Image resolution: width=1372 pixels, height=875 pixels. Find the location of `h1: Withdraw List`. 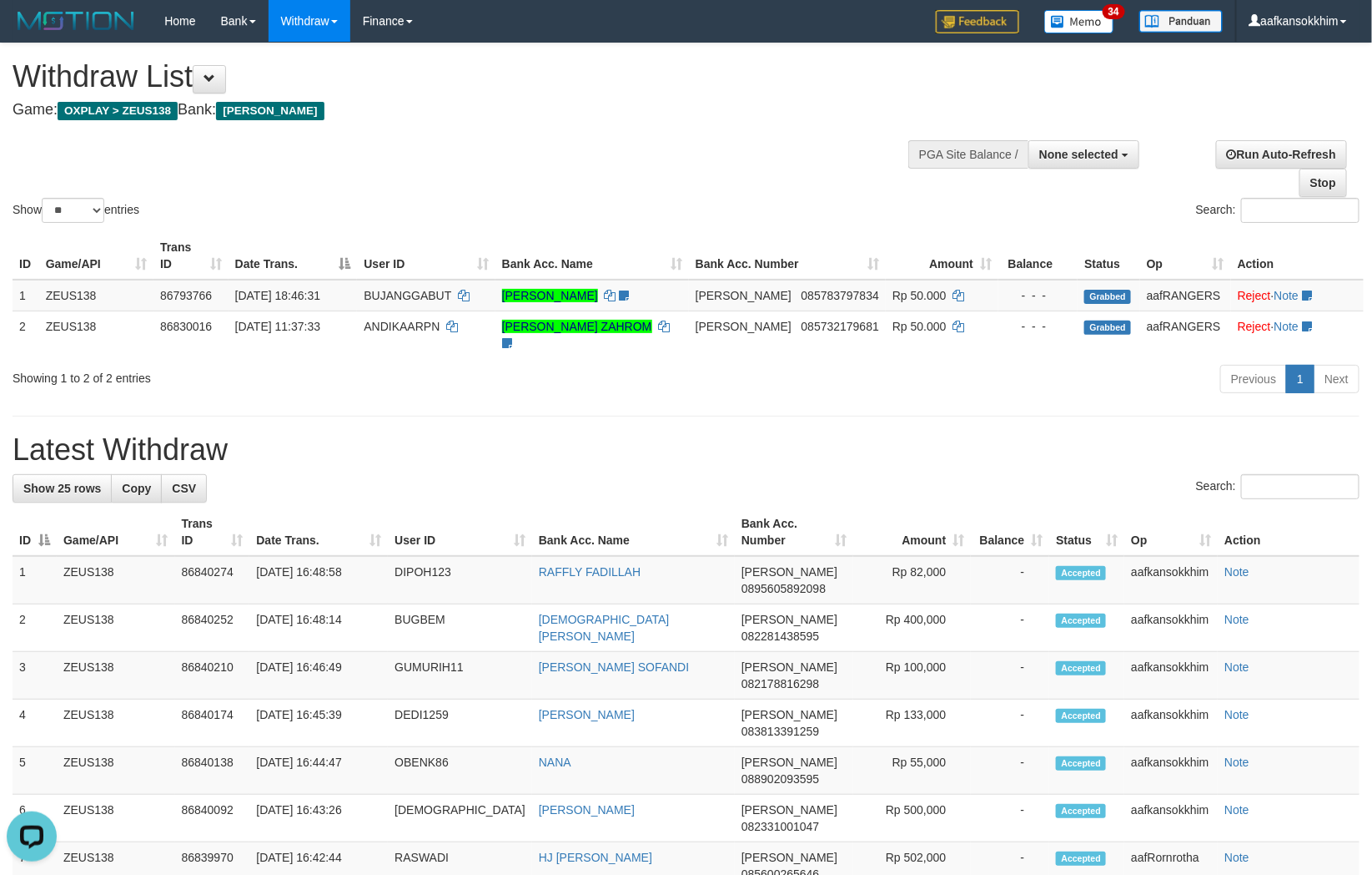

h1: Withdraw List is located at coordinates (456, 77).